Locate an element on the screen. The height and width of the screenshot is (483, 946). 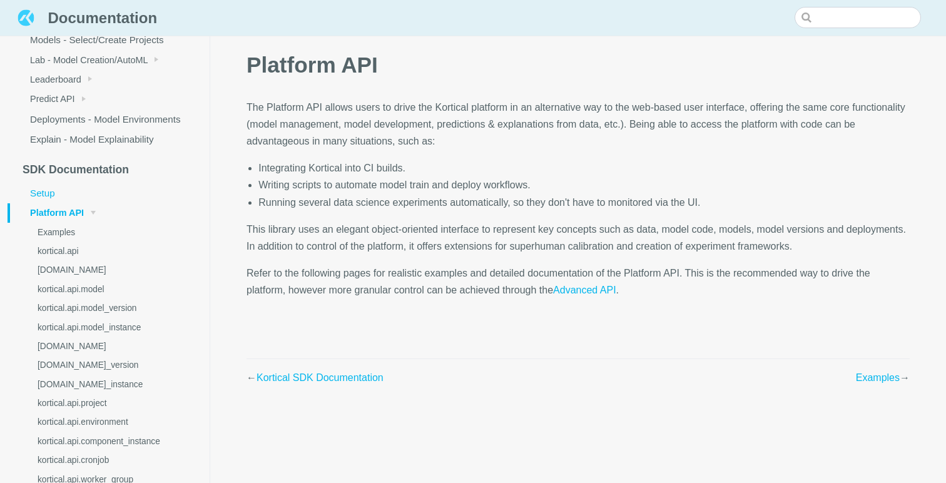
a: SDK Documentation is located at coordinates (108, 169).